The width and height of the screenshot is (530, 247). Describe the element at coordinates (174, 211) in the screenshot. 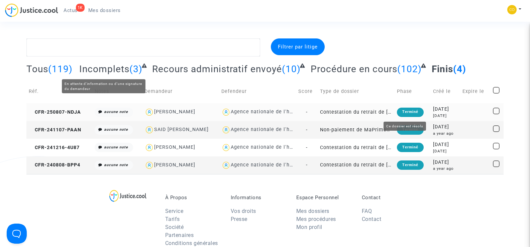

I see `a: Service` at that location.